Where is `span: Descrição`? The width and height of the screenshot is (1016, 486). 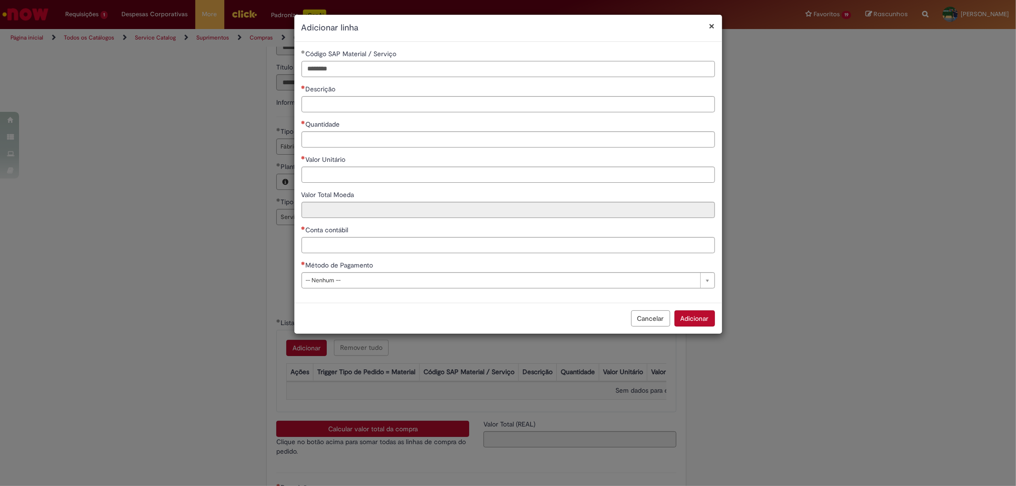
span: Descrição is located at coordinates (321, 89).